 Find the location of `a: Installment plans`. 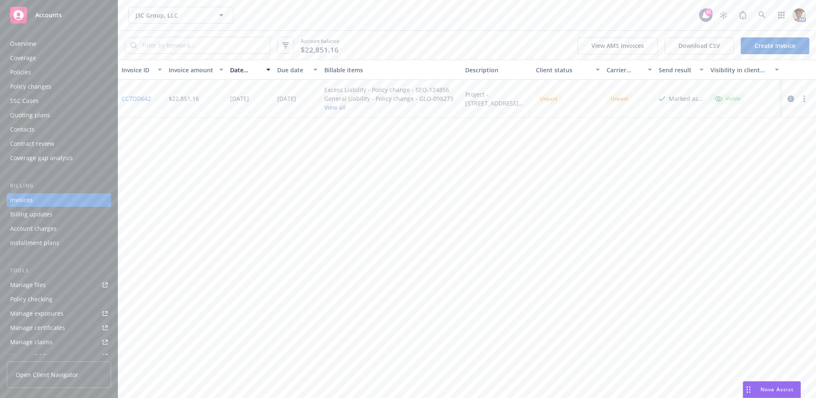

a: Installment plans is located at coordinates (59, 243).